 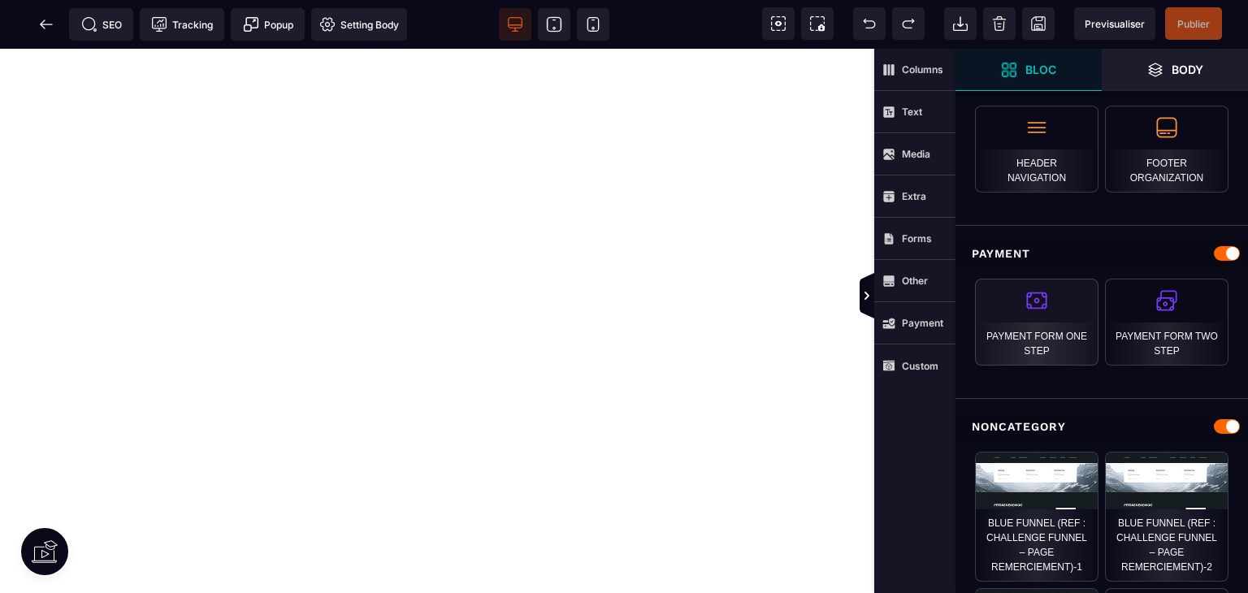 I want to click on span: Open Blocks, so click(x=1028, y=70).